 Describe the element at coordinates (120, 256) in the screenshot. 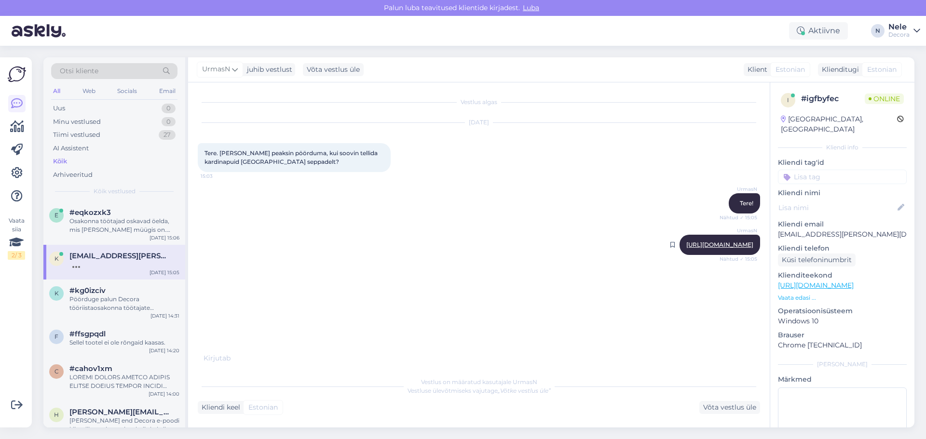

I see `span: kai.raska@gmail.com` at that location.